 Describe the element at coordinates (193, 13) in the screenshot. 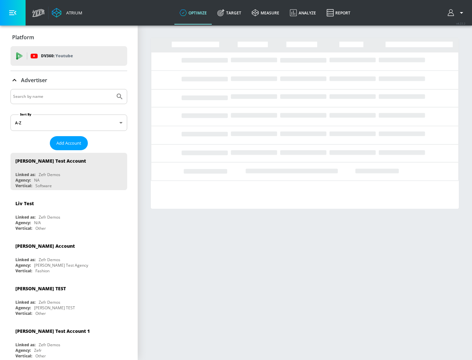

I see `a: optimize` at that location.